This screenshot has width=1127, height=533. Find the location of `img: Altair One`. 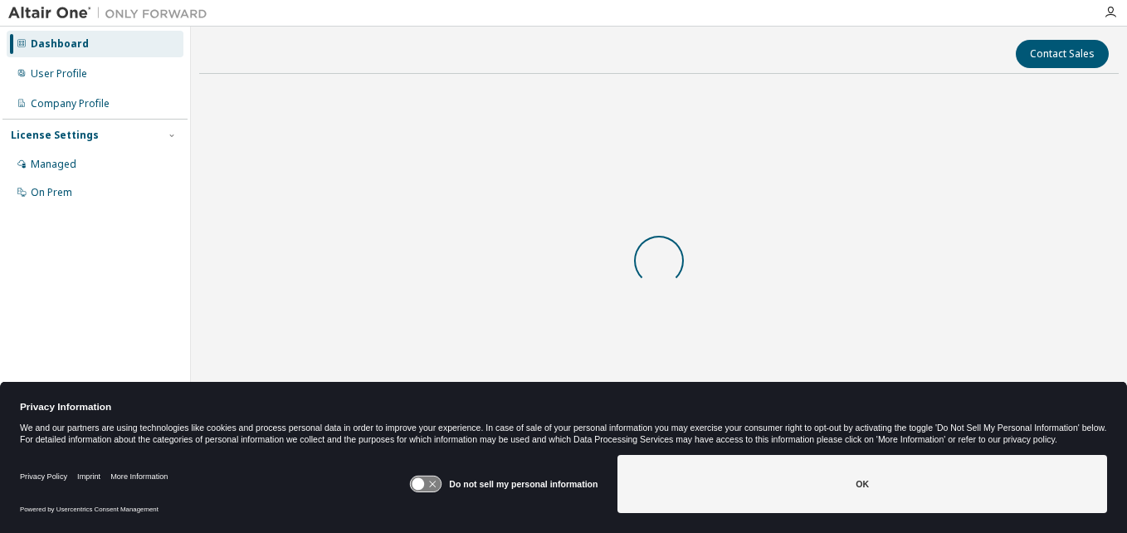

img: Altair One is located at coordinates (112, 13).